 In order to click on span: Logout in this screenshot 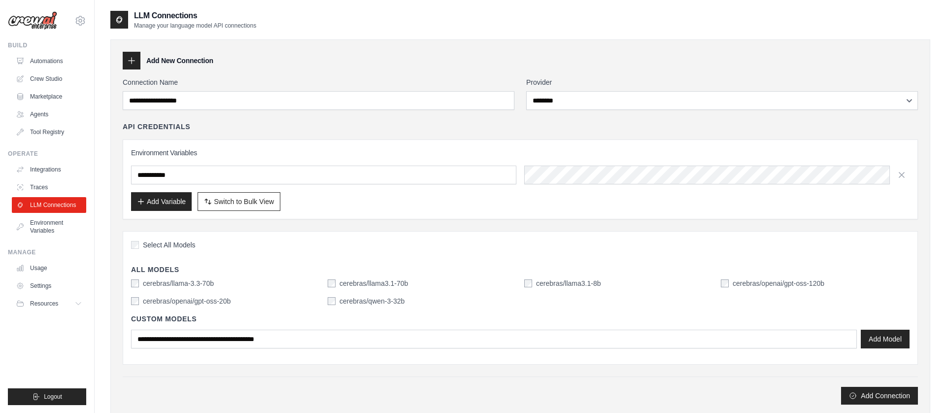, I will do `click(53, 397)`.